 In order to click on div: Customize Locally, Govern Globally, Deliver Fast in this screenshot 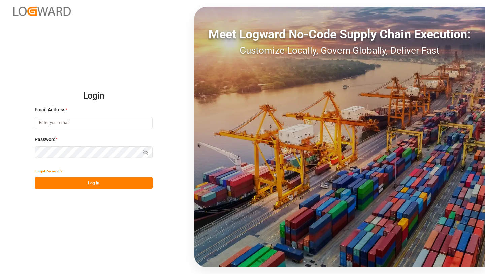, I will do `click(340, 51)`.